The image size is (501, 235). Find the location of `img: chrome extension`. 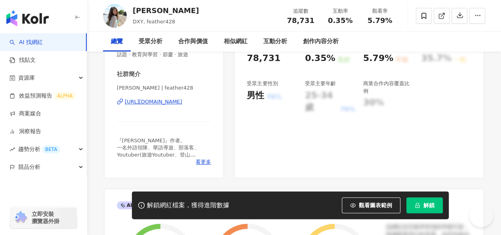

img: chrome extension is located at coordinates (20, 218).